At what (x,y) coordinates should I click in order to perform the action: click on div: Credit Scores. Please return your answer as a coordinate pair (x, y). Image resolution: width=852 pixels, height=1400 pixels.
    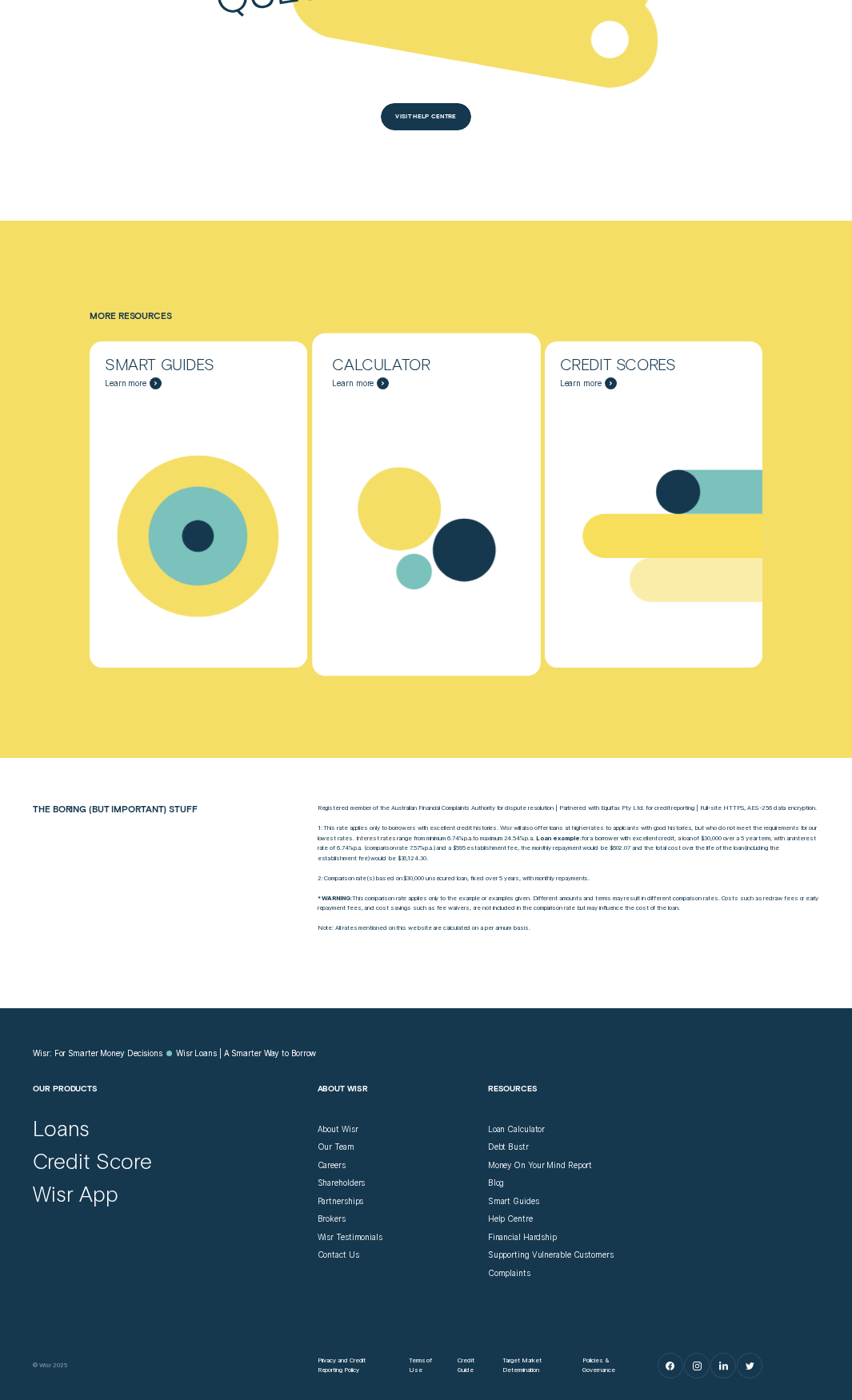
    Looking at the image, I should click on (653, 364).